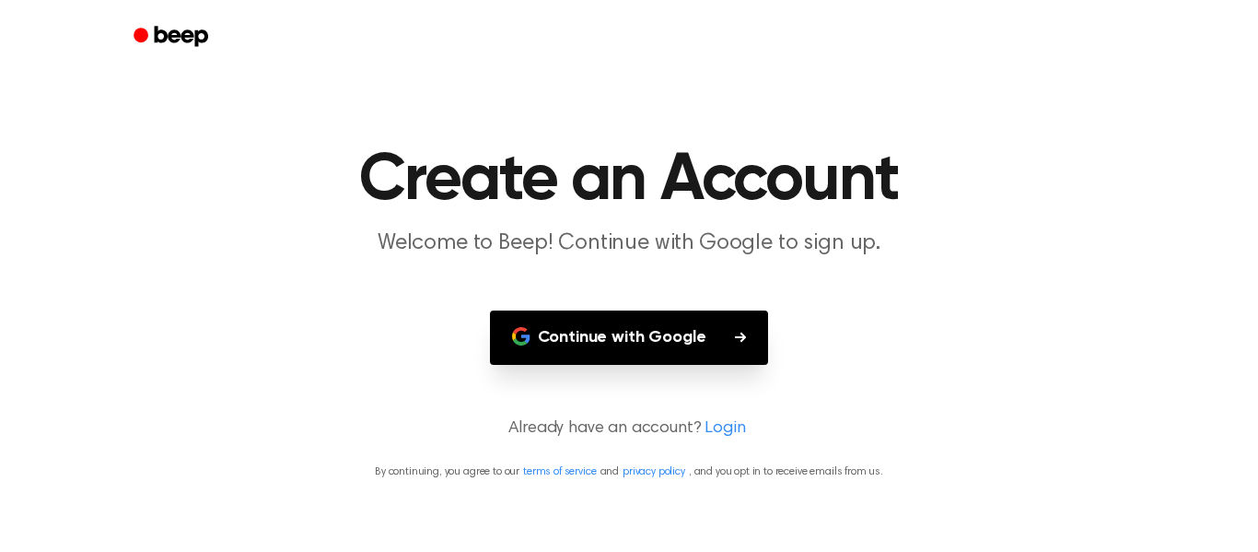 This screenshot has width=1258, height=552. Describe the element at coordinates (629, 471) in the screenshot. I see `p: By continuing, you agree to our and , and you opt in to receive emails from us.` at that location.